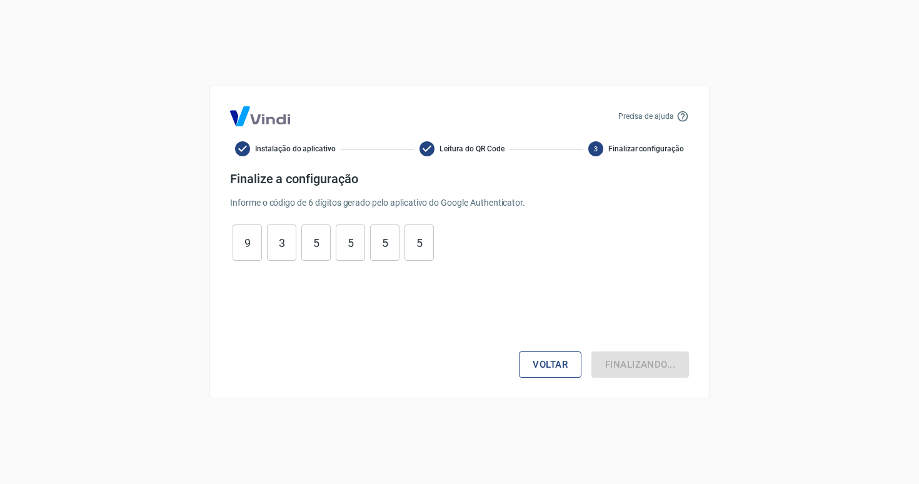  What do you see at coordinates (460, 179) in the screenshot?
I see `h4: Finalize a configuração` at bounding box center [460, 179].